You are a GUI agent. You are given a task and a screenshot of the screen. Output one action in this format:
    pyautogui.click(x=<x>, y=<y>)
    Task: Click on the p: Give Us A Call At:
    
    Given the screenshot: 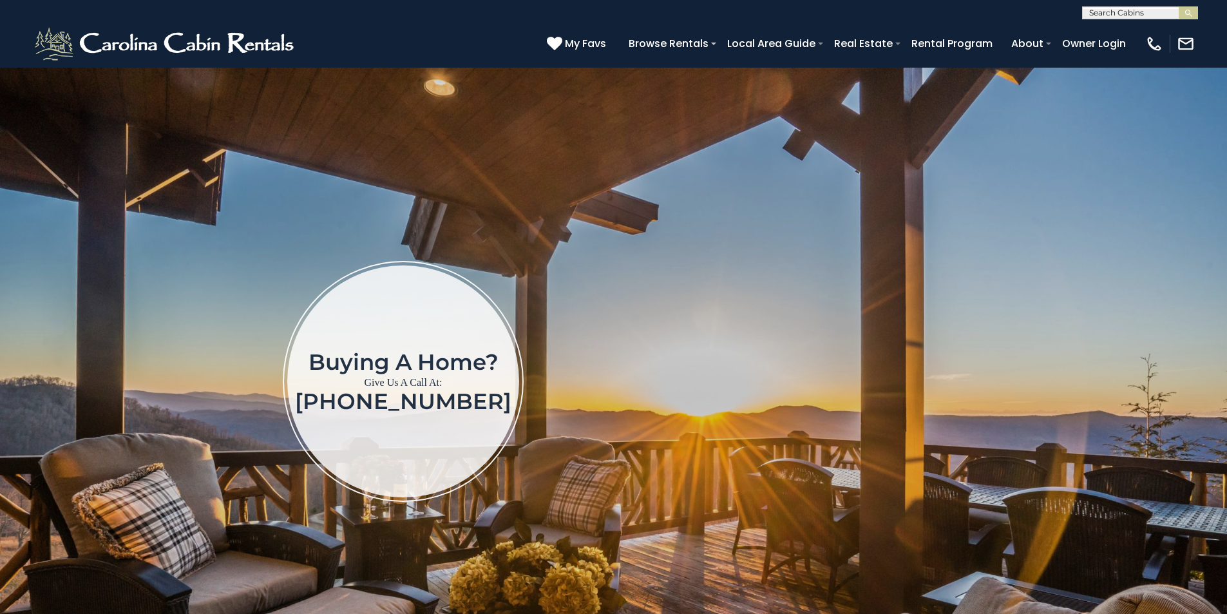 What is the action you would take?
    pyautogui.click(x=403, y=383)
    